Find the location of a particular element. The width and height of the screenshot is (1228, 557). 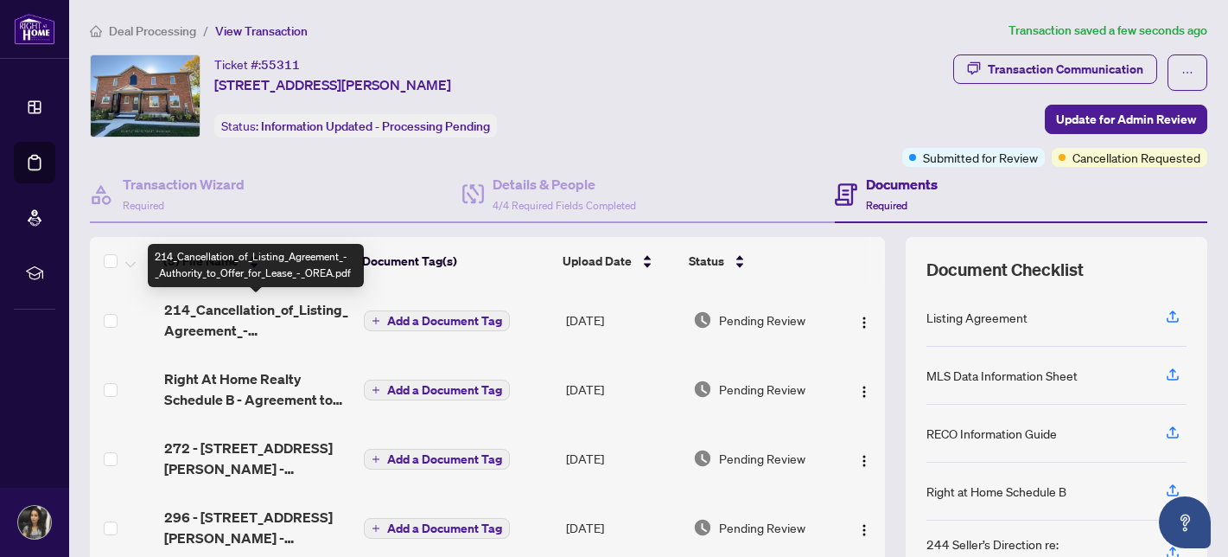

th: (5) File Name is located at coordinates (256, 261).